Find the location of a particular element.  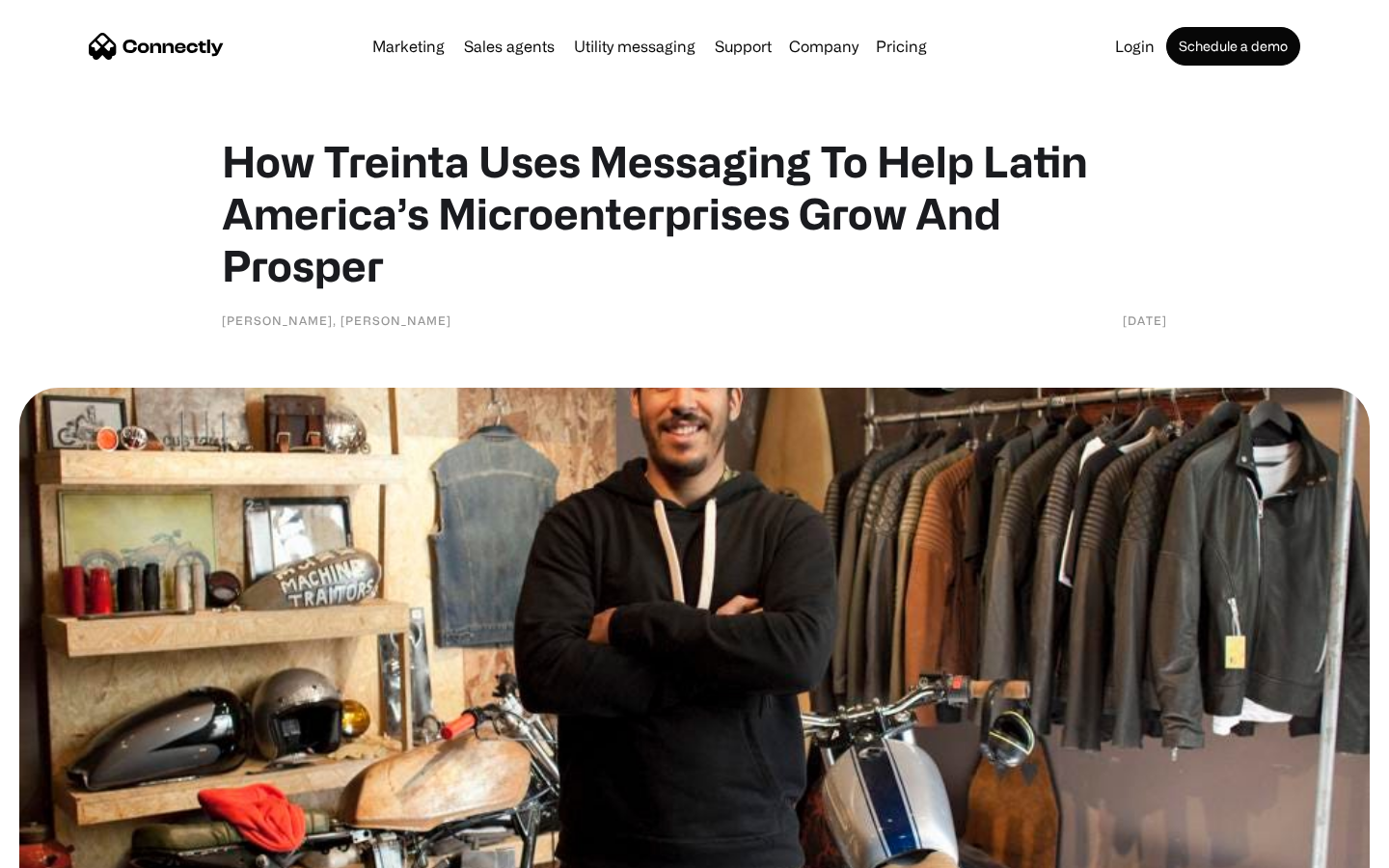

a: Support is located at coordinates (743, 46).